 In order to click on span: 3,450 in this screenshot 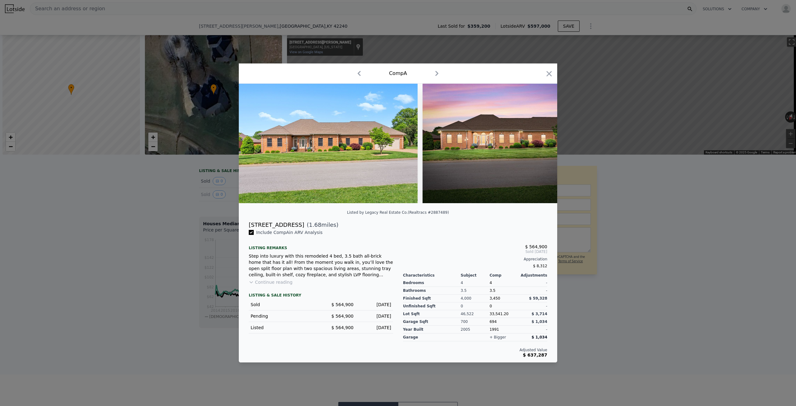, I will do `click(494, 298)`.